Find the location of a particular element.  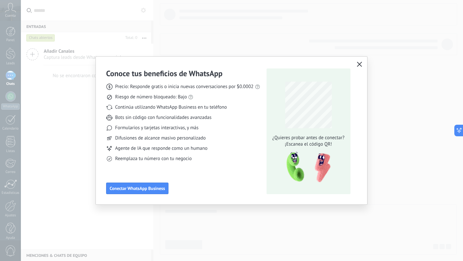

span: Precio: Responde gratis o inicia nuevas conversaciones por $0.0002 is located at coordinates (184, 87).